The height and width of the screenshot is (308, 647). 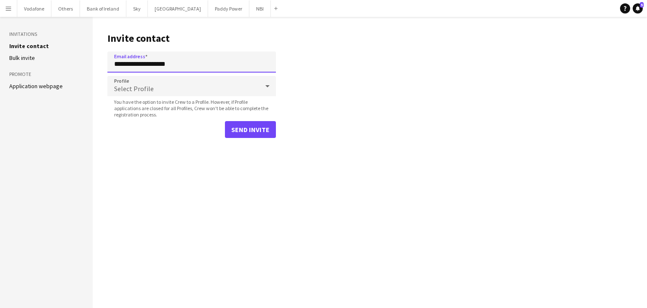 What do you see at coordinates (192, 108) in the screenshot?
I see `span: You have the option to invite Crew to a Profile. However, if Profile applications are closed for ...` at bounding box center [192, 108].